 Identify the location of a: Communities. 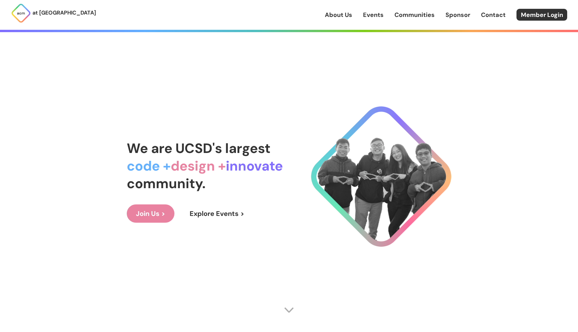
(414, 15).